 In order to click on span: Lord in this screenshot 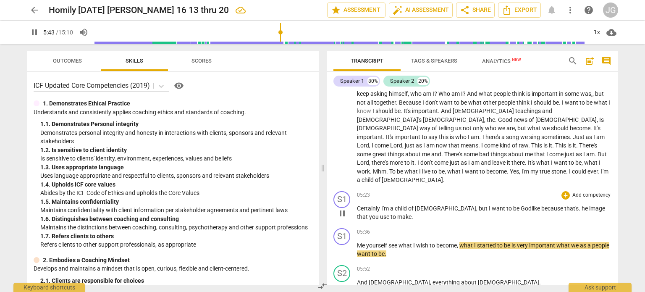, I will do `click(396, 145)`.